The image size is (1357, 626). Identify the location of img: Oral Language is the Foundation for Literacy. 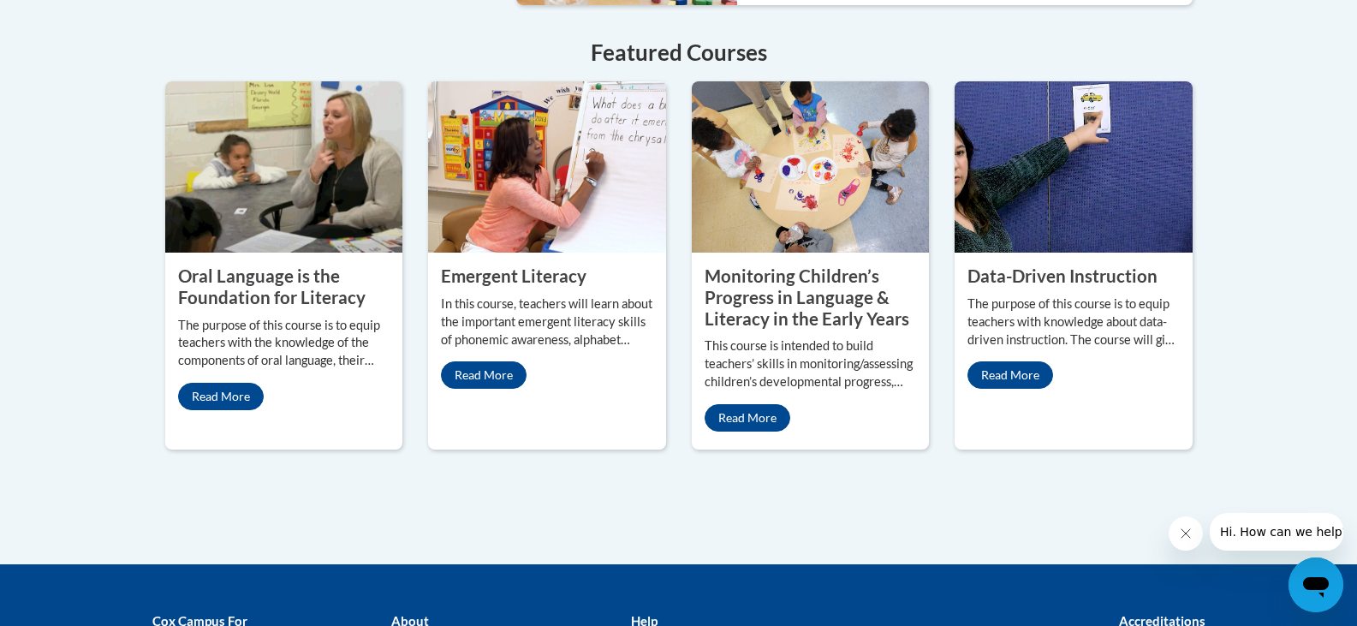
(284, 167).